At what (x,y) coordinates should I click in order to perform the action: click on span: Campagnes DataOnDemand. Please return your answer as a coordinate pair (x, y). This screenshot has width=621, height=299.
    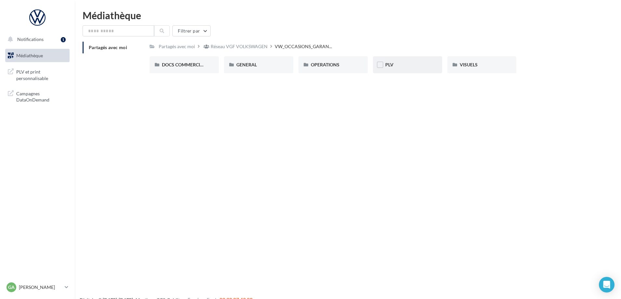
    Looking at the image, I should click on (42, 96).